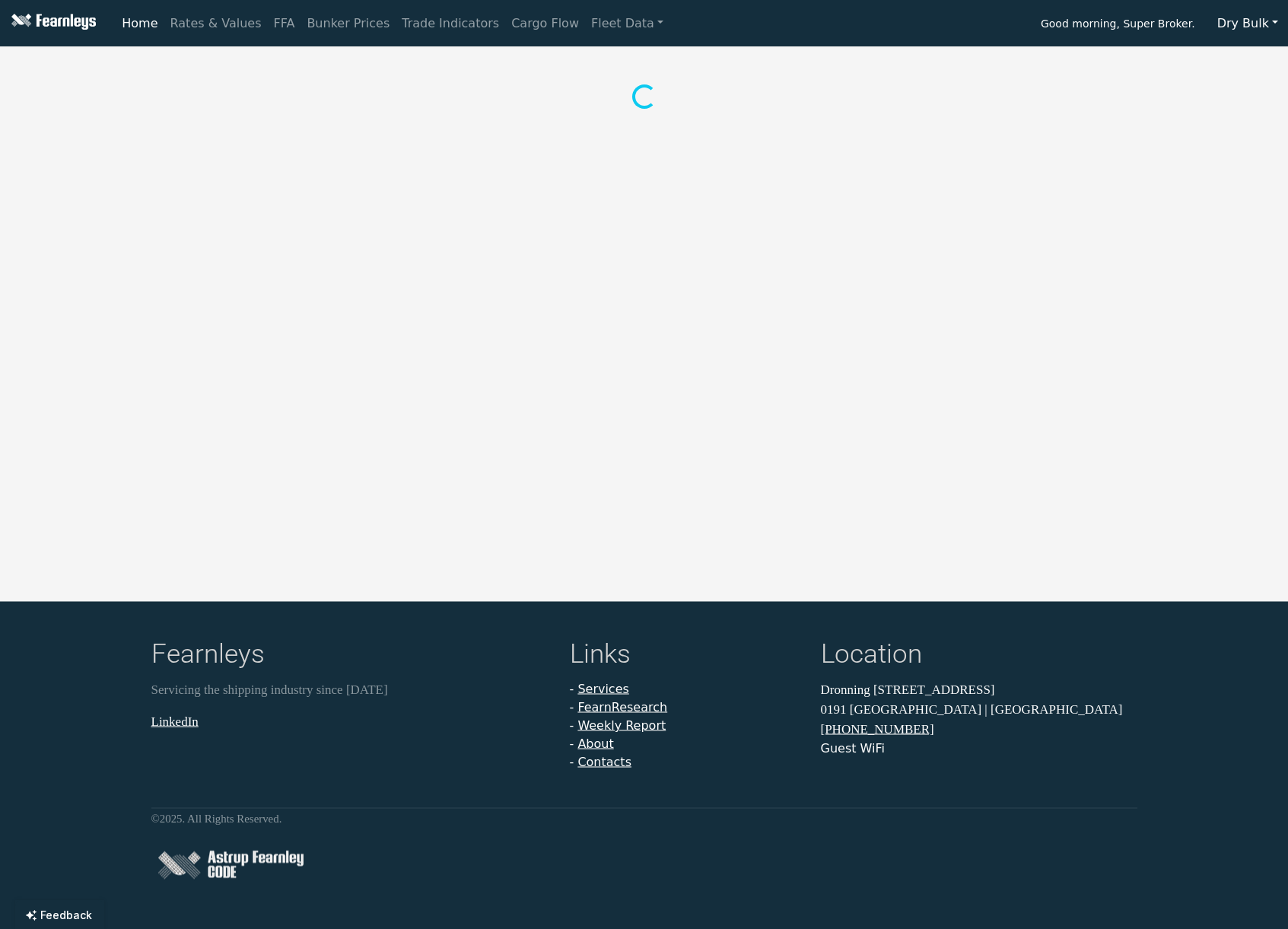  Describe the element at coordinates (52, 23) in the screenshot. I see `img: Fearnleys Logo` at that location.